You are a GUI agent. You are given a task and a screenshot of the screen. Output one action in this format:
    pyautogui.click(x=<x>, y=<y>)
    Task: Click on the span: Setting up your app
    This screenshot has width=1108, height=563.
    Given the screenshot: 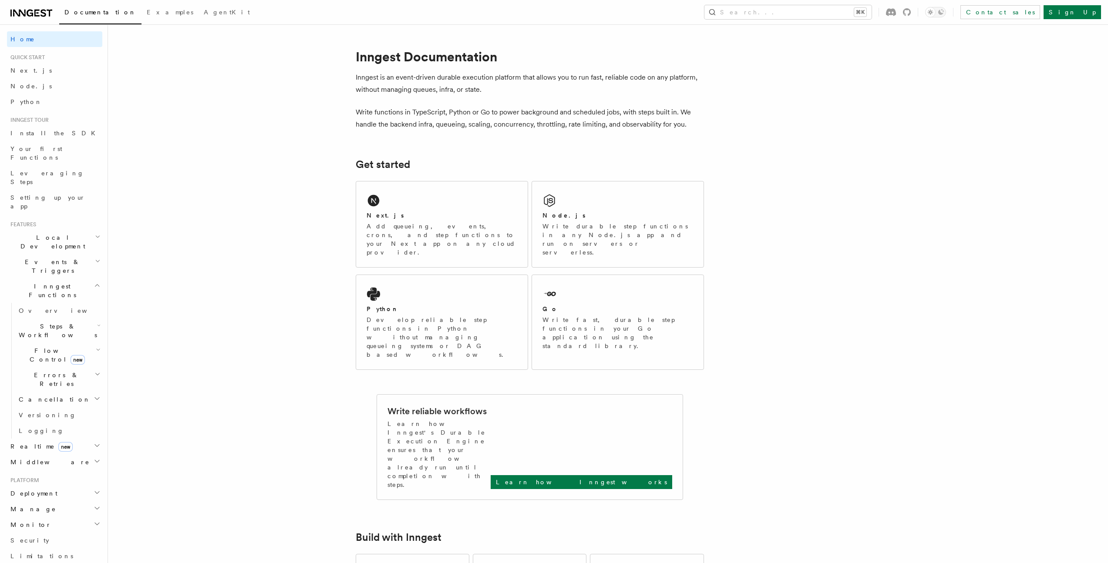 What is the action you would take?
    pyautogui.click(x=48, y=202)
    